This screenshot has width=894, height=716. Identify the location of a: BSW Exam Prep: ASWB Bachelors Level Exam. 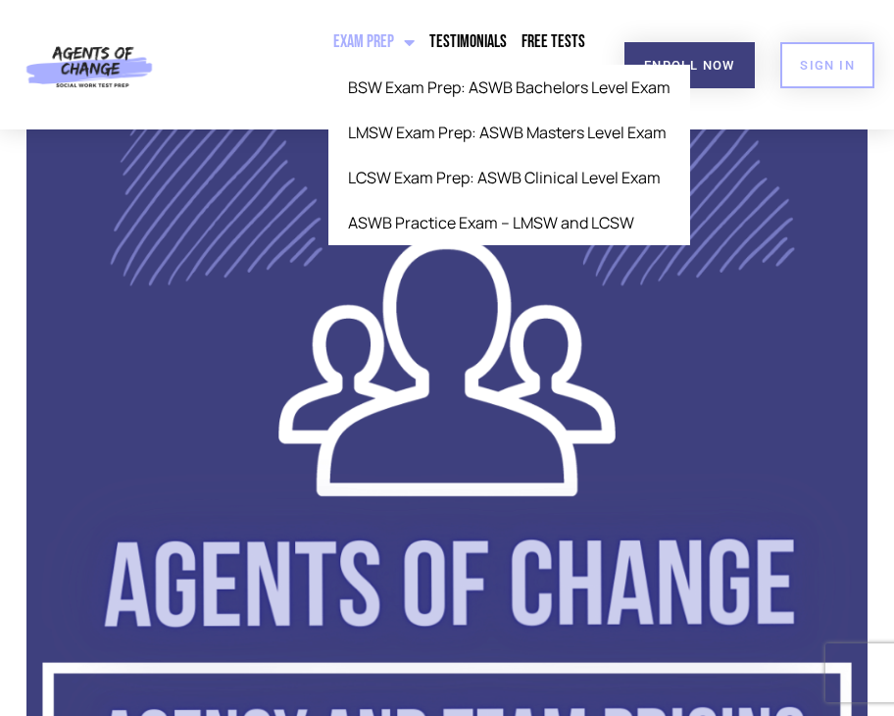
(509, 87).